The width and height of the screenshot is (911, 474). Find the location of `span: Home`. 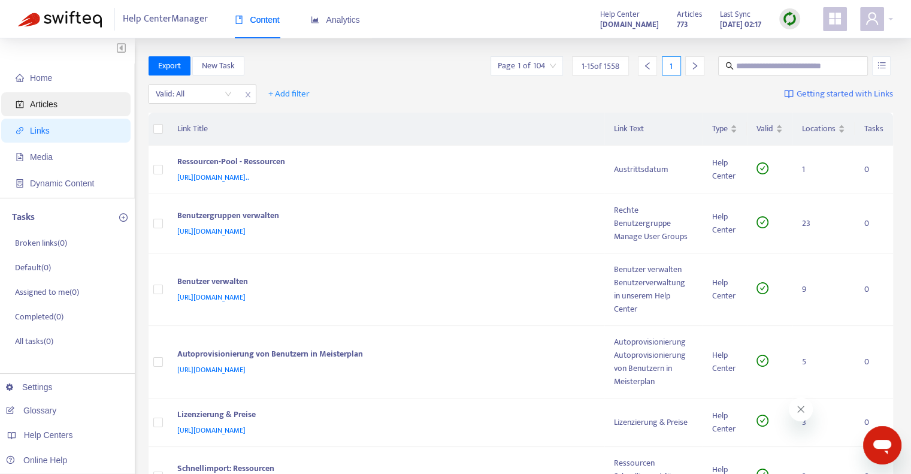

span: Home is located at coordinates (41, 78).